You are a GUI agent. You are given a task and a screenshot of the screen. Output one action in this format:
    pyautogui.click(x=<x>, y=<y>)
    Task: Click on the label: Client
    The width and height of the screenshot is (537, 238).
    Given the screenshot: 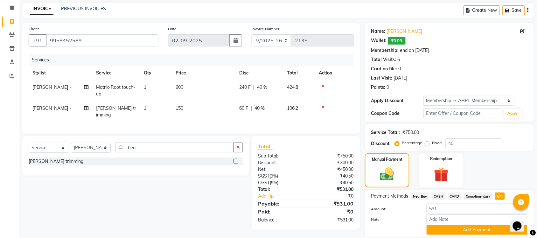 What is the action you would take?
    pyautogui.click(x=34, y=29)
    